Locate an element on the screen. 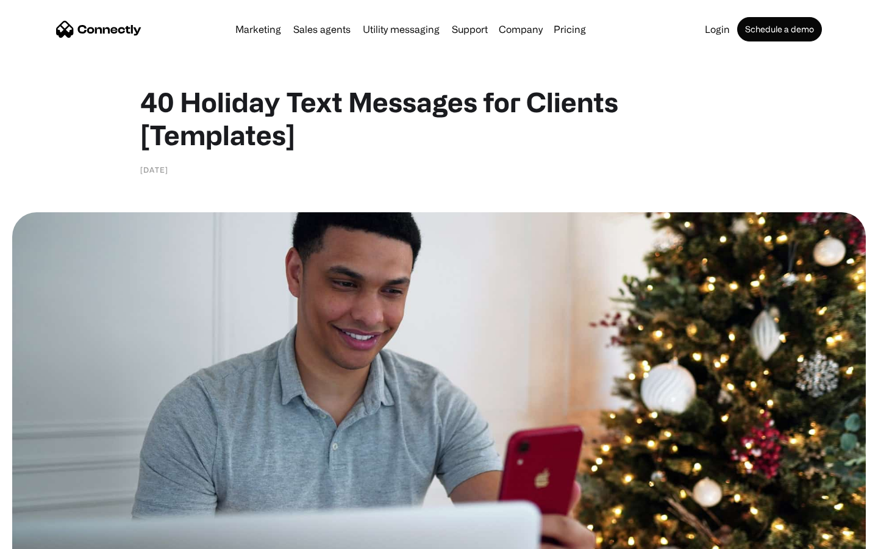  a: Utility messaging is located at coordinates (401, 29).